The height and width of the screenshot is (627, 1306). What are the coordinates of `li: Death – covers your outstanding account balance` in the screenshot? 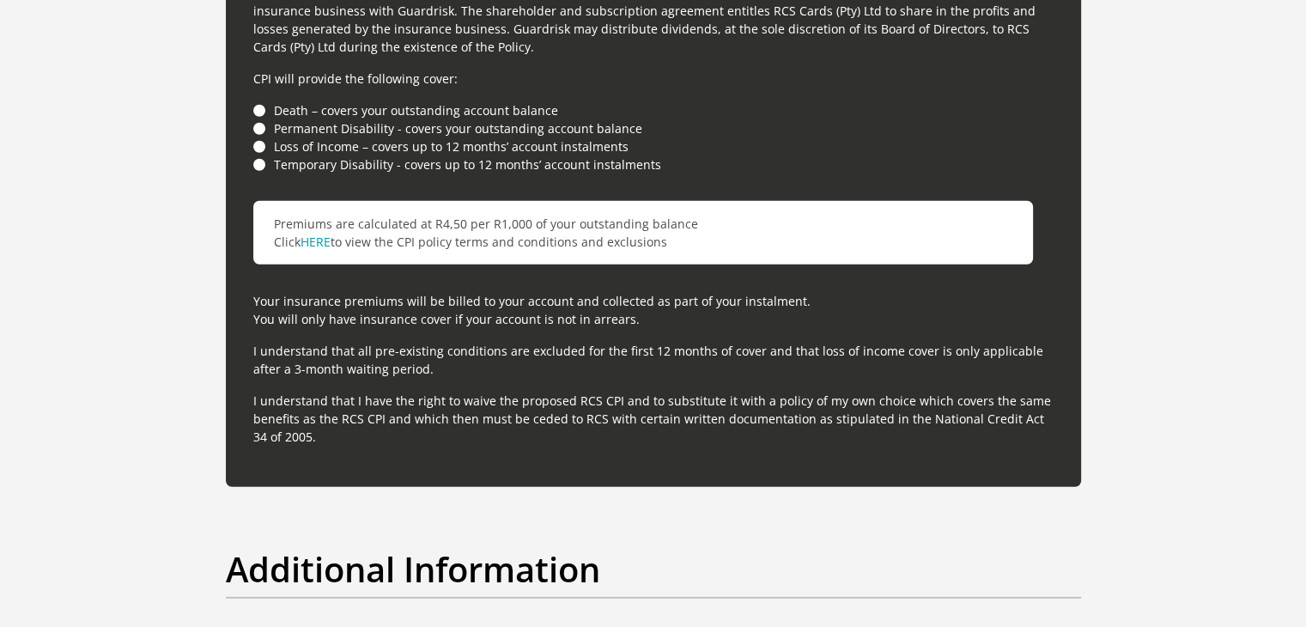 It's located at (654, 110).